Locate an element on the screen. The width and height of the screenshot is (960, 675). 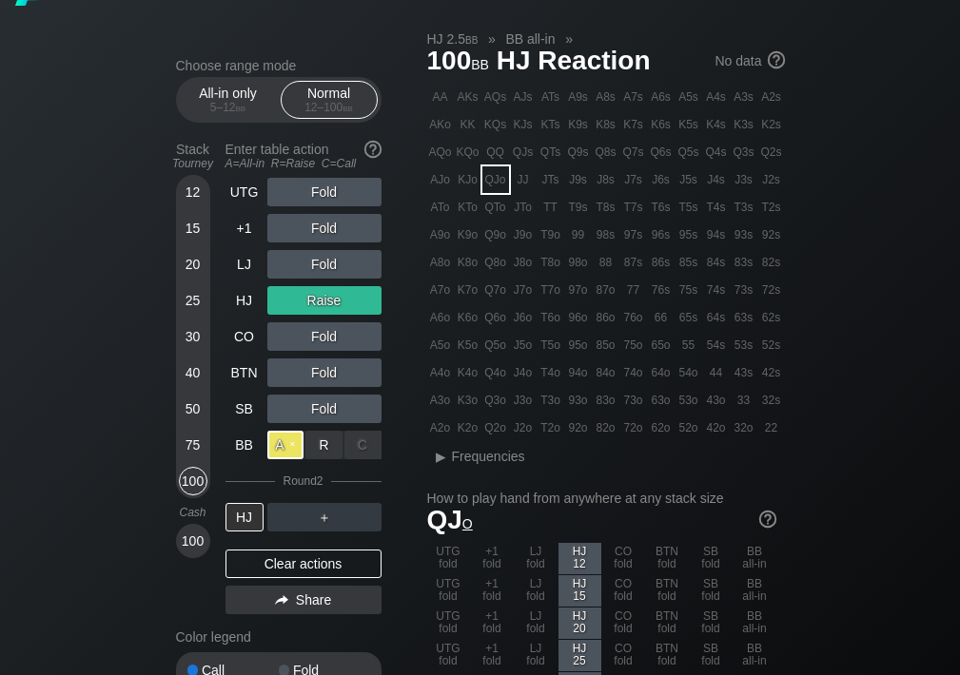
div: 73o is located at coordinates (633, 400).